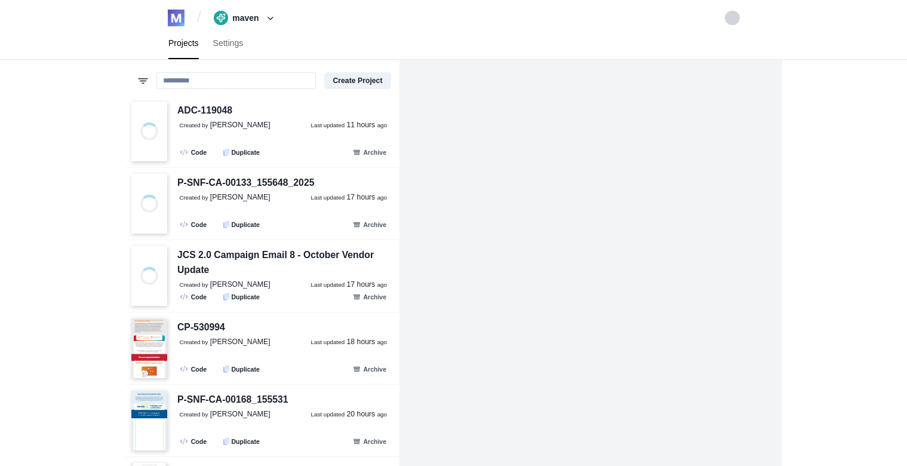 The image size is (907, 466). I want to click on img: logo, so click(176, 18).